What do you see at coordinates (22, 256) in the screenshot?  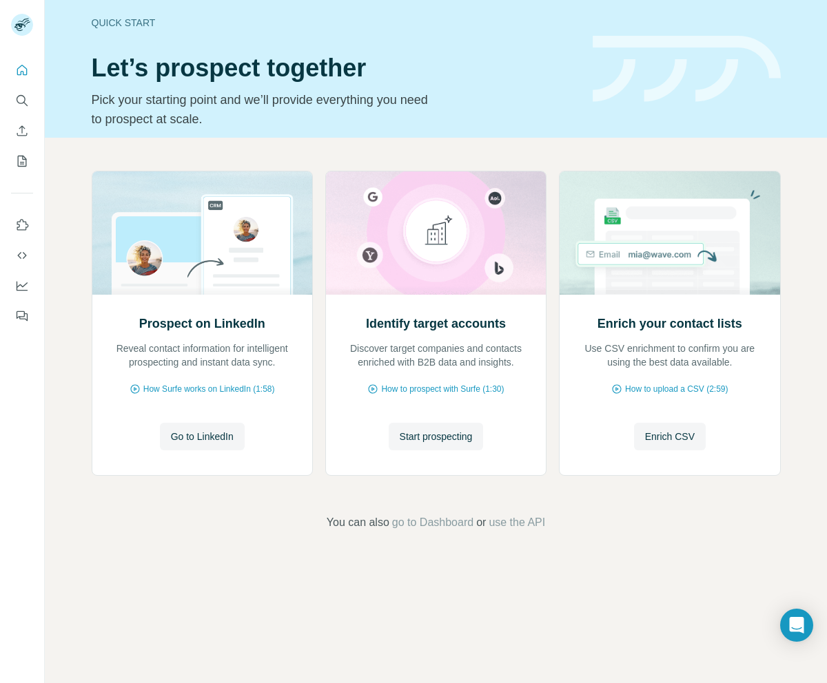 I see `button: Use Surfe API` at bounding box center [22, 256].